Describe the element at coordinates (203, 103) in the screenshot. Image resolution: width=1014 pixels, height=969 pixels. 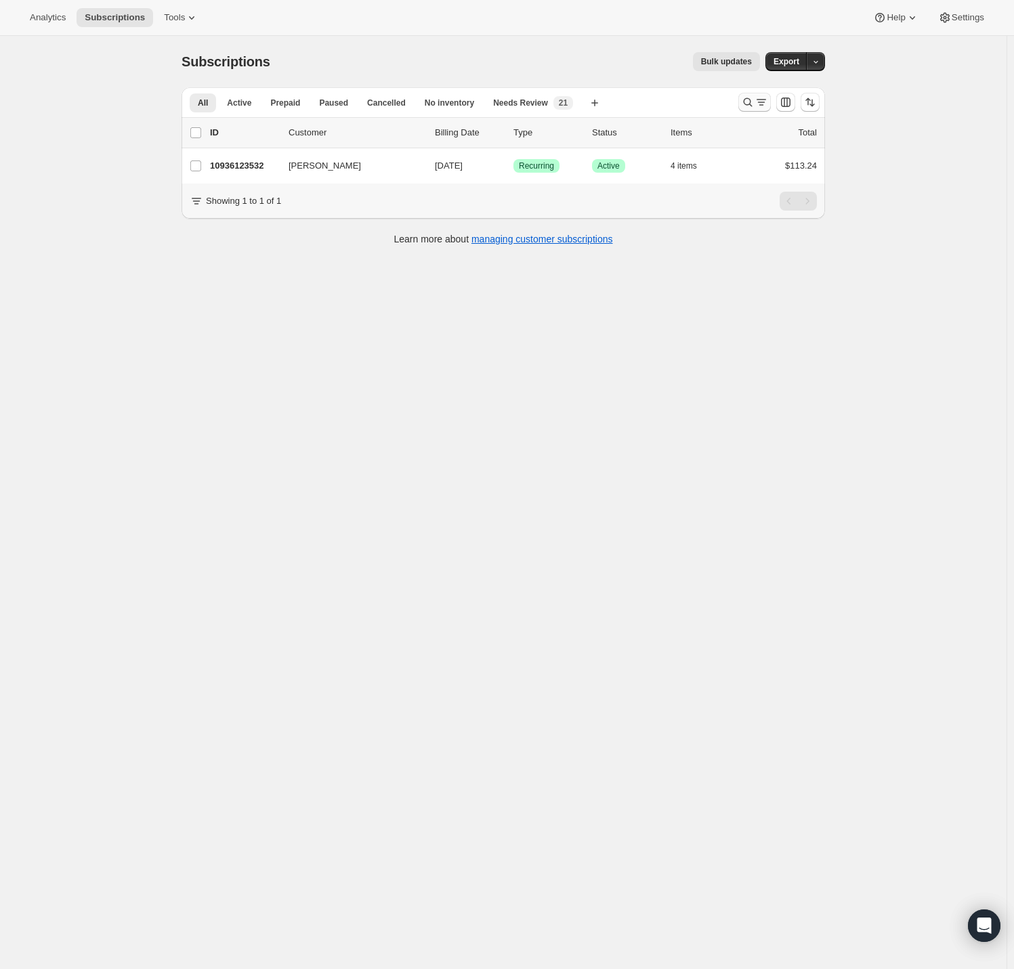
I see `span: All` at that location.